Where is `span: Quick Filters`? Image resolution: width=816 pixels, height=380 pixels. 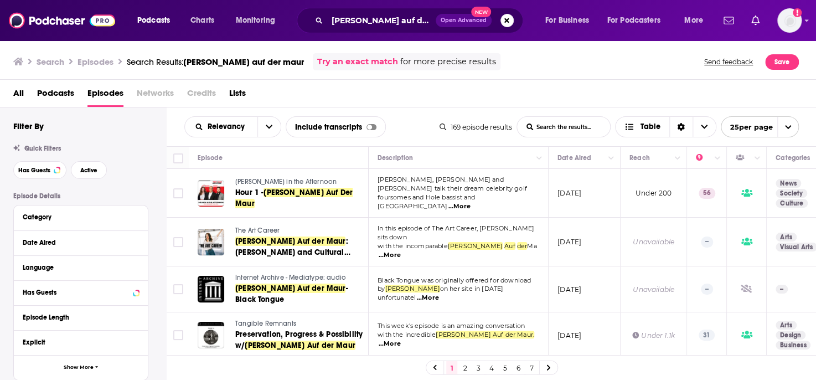 span: Quick Filters is located at coordinates (43, 148).